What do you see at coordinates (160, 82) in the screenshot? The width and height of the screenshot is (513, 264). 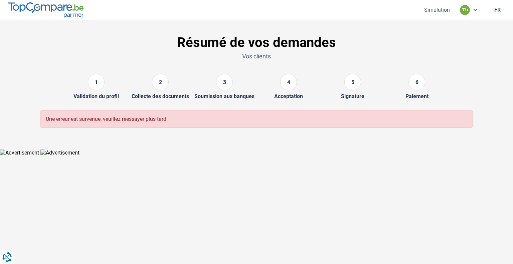 I see `div: 2` at bounding box center [160, 82].